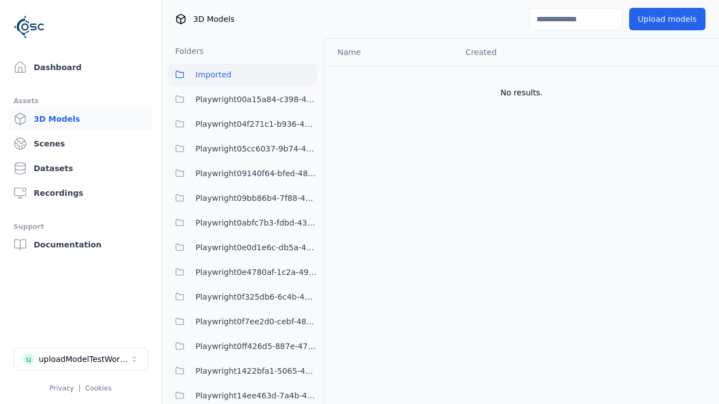  I want to click on span: Playwright14ee463d-7a4b-460f-bf6c-ea7fafeecbb0, so click(256, 396).